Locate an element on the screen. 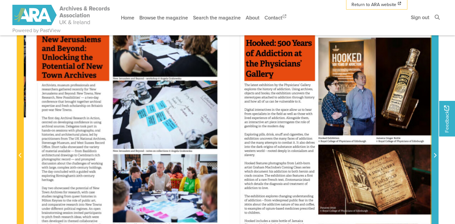 Image resolution: width=455 pixels, height=224 pixels. a: About is located at coordinates (252, 17).